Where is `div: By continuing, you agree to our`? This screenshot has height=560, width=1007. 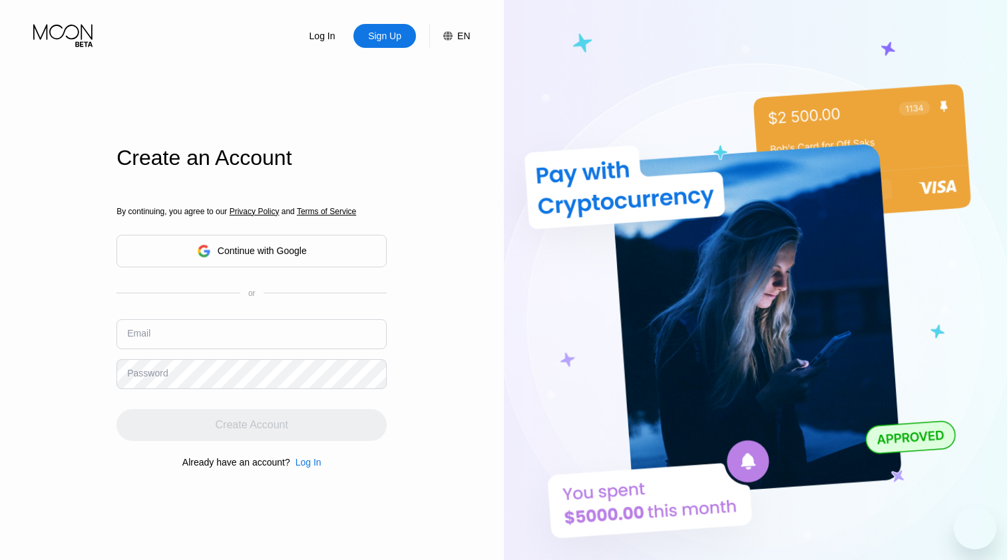
div: By continuing, you agree to our is located at coordinates (252, 212).